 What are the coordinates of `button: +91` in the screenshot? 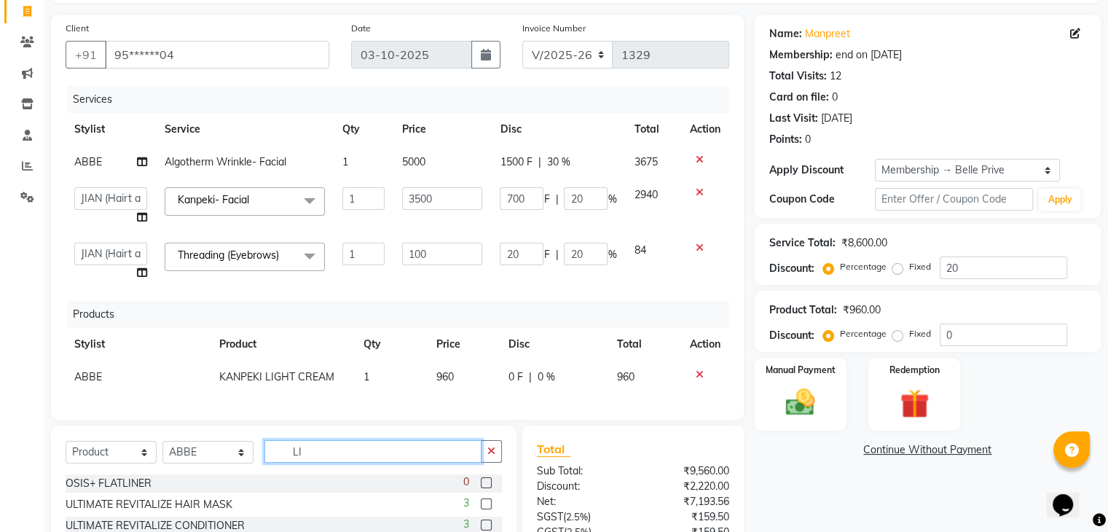 It's located at (86, 55).